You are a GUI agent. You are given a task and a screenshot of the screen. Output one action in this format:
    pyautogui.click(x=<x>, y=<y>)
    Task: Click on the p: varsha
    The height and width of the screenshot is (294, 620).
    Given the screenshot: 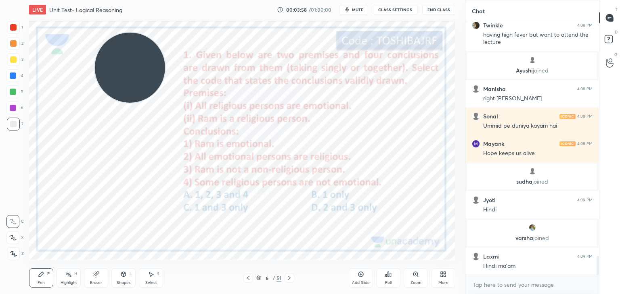 What is the action you would take?
    pyautogui.click(x=532, y=238)
    